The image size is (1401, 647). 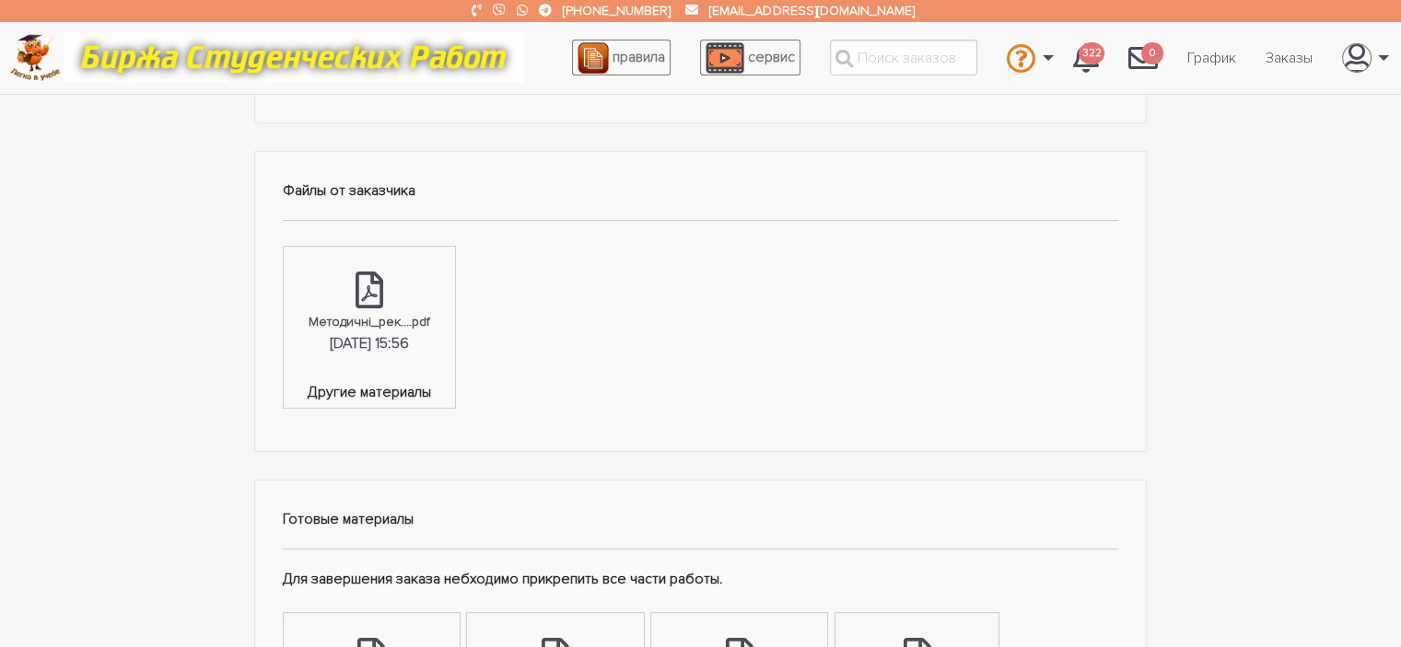 I want to click on img: motto-12e01f5a76059d5f6a28199ef077b1f78e012cfde436ab5cf1d4517935686d32.gif, so click(x=294, y=57).